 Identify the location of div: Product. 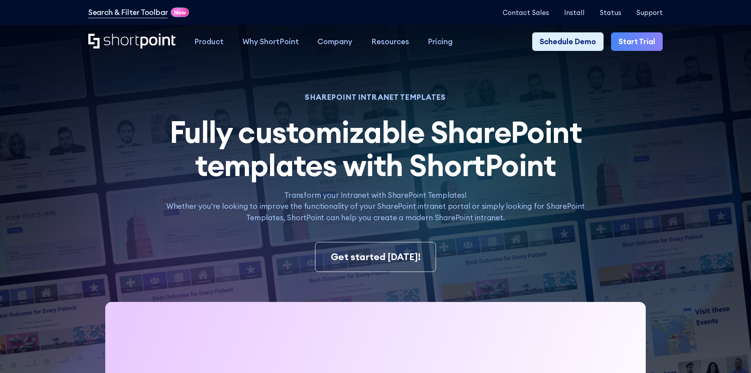
(209, 41).